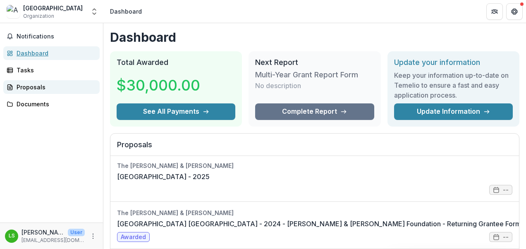 The image size is (526, 249). Describe the element at coordinates (13, 12) in the screenshot. I see `img: Arrupe College of Loyola University Chicago` at that location.